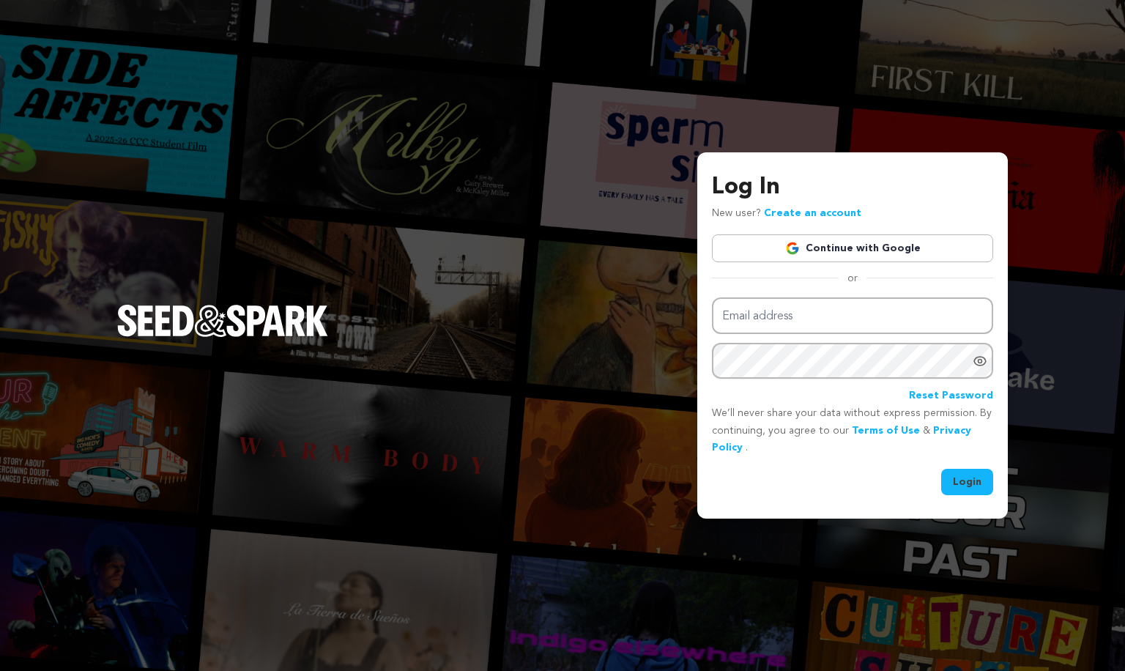 The width and height of the screenshot is (1125, 671). What do you see at coordinates (793, 248) in the screenshot?
I see `img: Google logo` at bounding box center [793, 248].